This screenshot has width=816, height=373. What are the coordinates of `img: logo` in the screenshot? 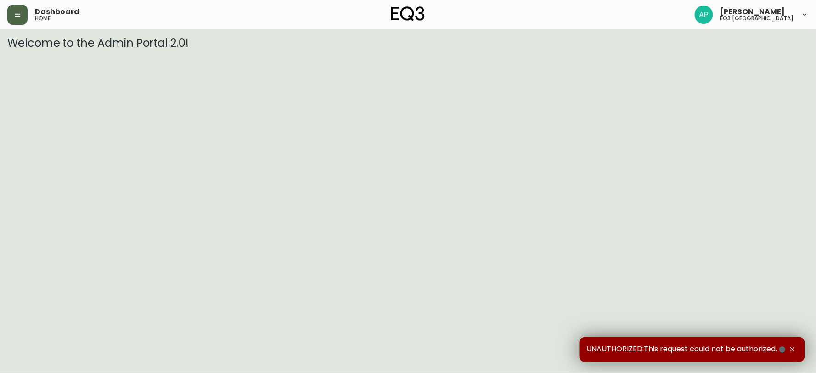 It's located at (408, 14).